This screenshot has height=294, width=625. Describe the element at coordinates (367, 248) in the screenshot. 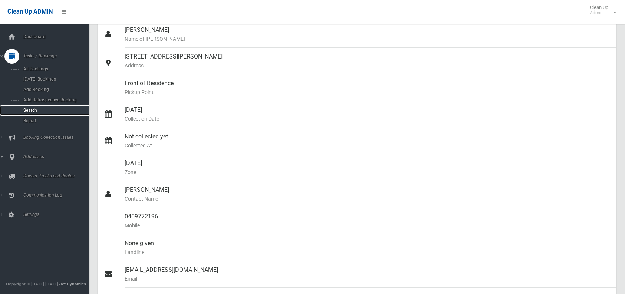

I see `div: None given` at that location.